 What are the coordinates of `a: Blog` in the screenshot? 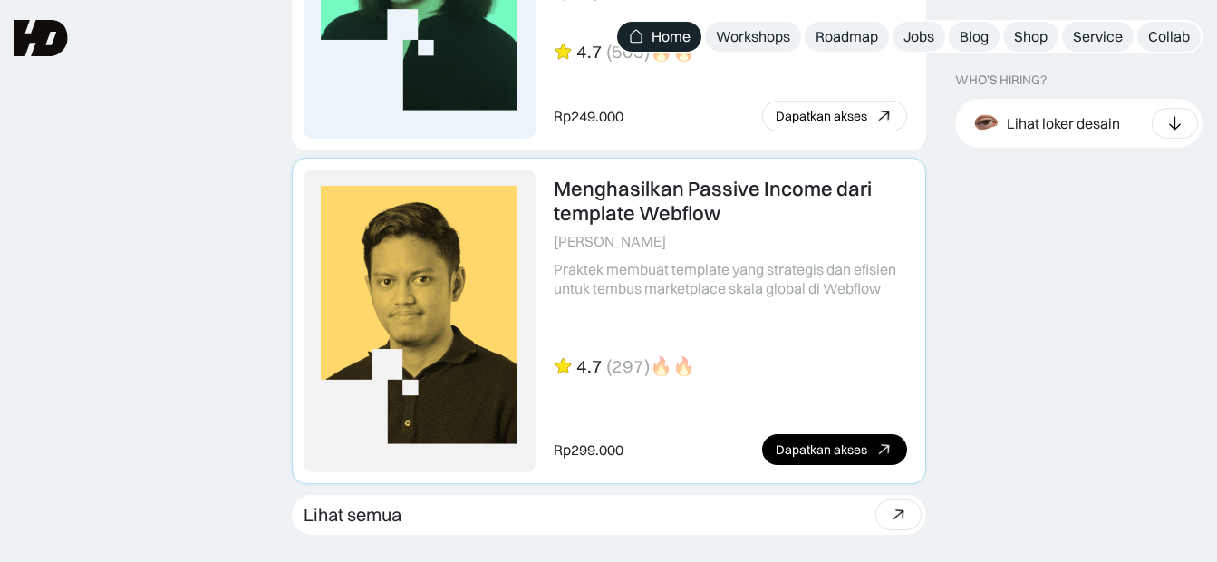 It's located at (974, 36).